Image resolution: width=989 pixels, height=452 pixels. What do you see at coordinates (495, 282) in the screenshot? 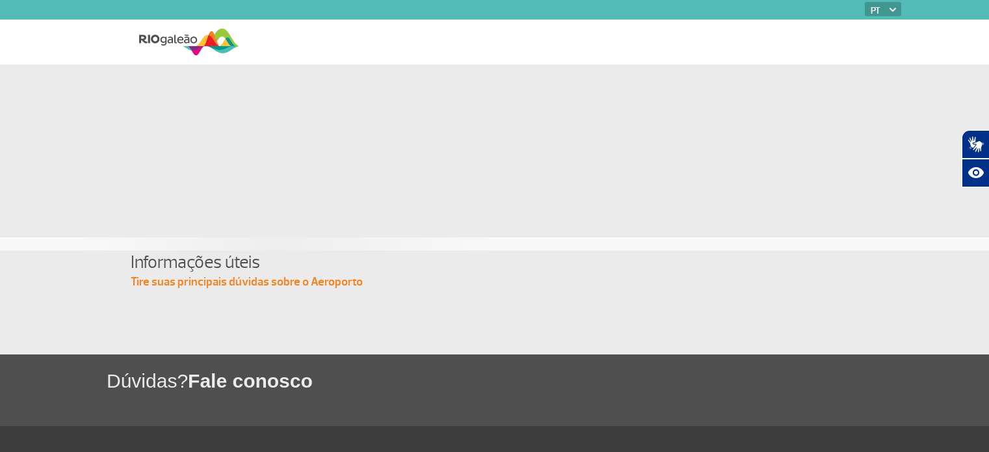
I see `p: Tire suas principais dúvidas sobre o Aeroporto` at bounding box center [495, 282].